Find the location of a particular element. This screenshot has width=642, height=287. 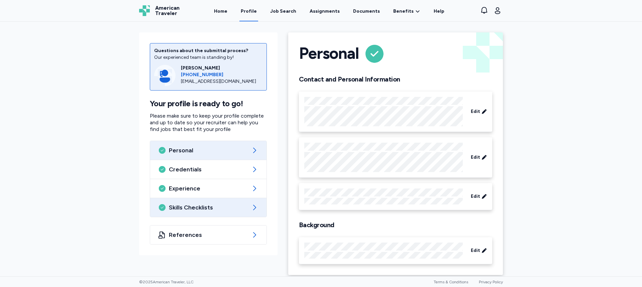

span: Experience is located at coordinates (208, 189).